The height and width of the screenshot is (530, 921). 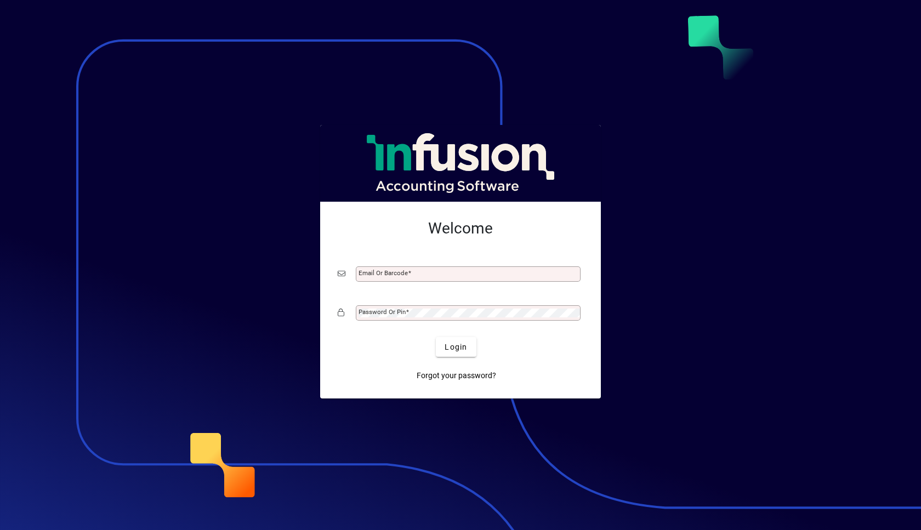 I want to click on mat-label: Password or Pin, so click(x=382, y=312).